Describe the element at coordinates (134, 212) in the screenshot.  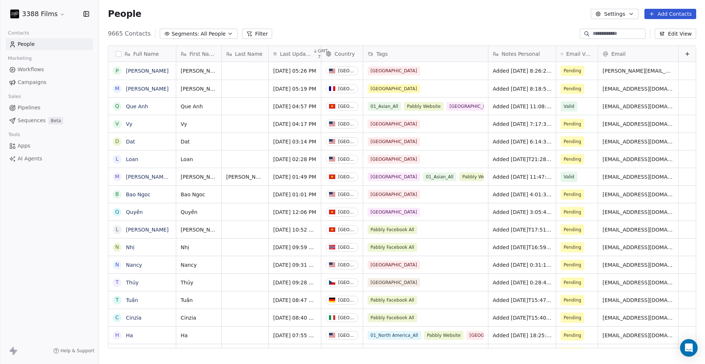
I see `a: Quyền` at that location.